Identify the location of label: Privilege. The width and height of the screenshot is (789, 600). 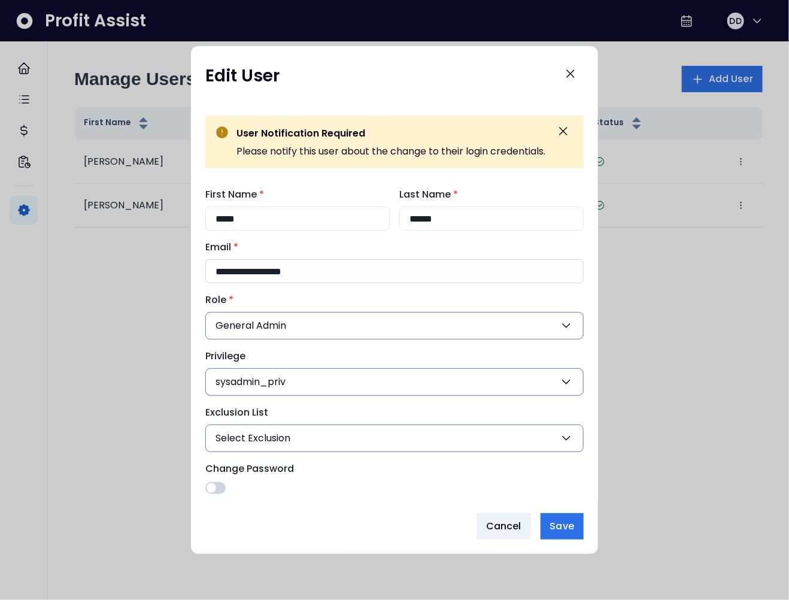
(391, 356).